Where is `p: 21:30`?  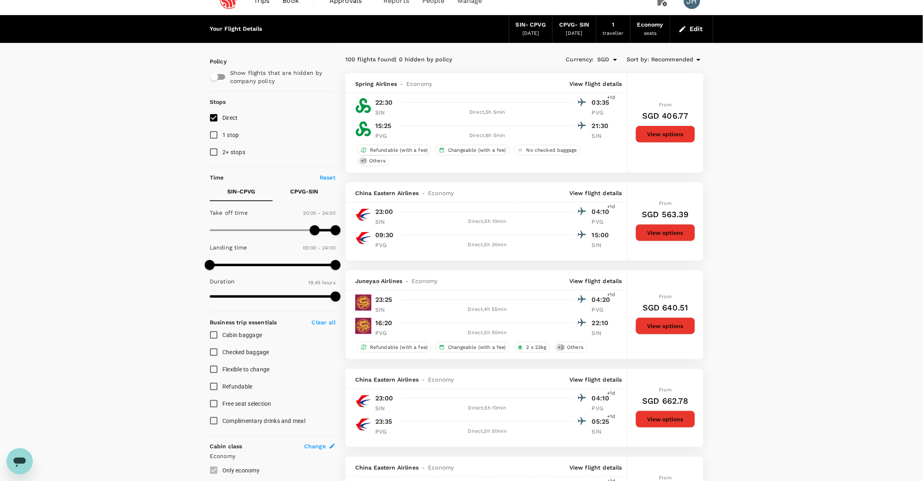 p: 21:30 is located at coordinates (602, 126).